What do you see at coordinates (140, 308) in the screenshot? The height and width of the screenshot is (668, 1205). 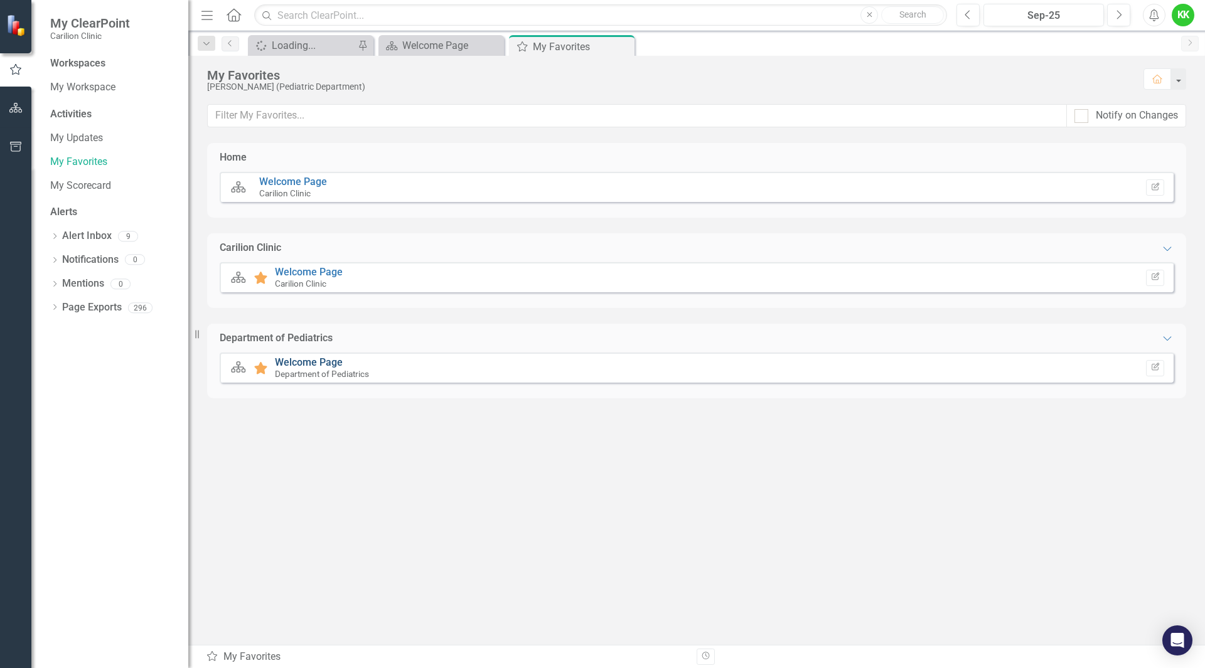 I see `div: 296` at bounding box center [140, 308].